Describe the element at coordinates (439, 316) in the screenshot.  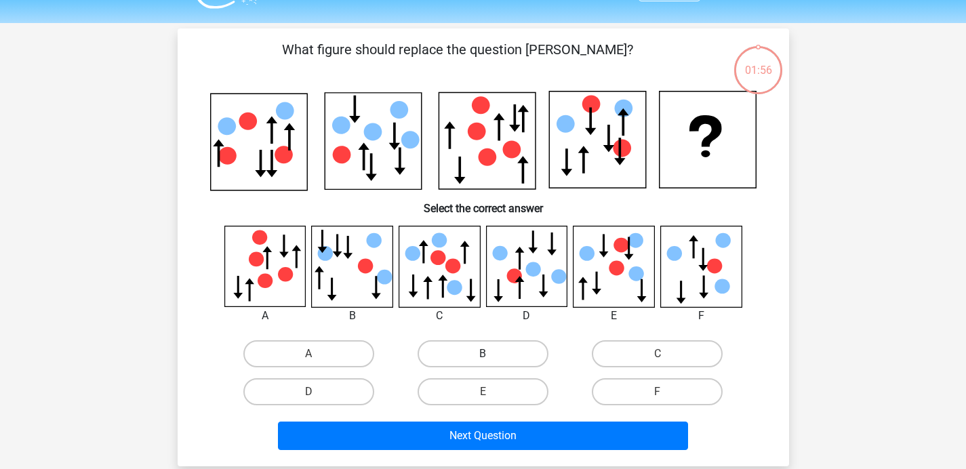
I see `div: C` at that location.